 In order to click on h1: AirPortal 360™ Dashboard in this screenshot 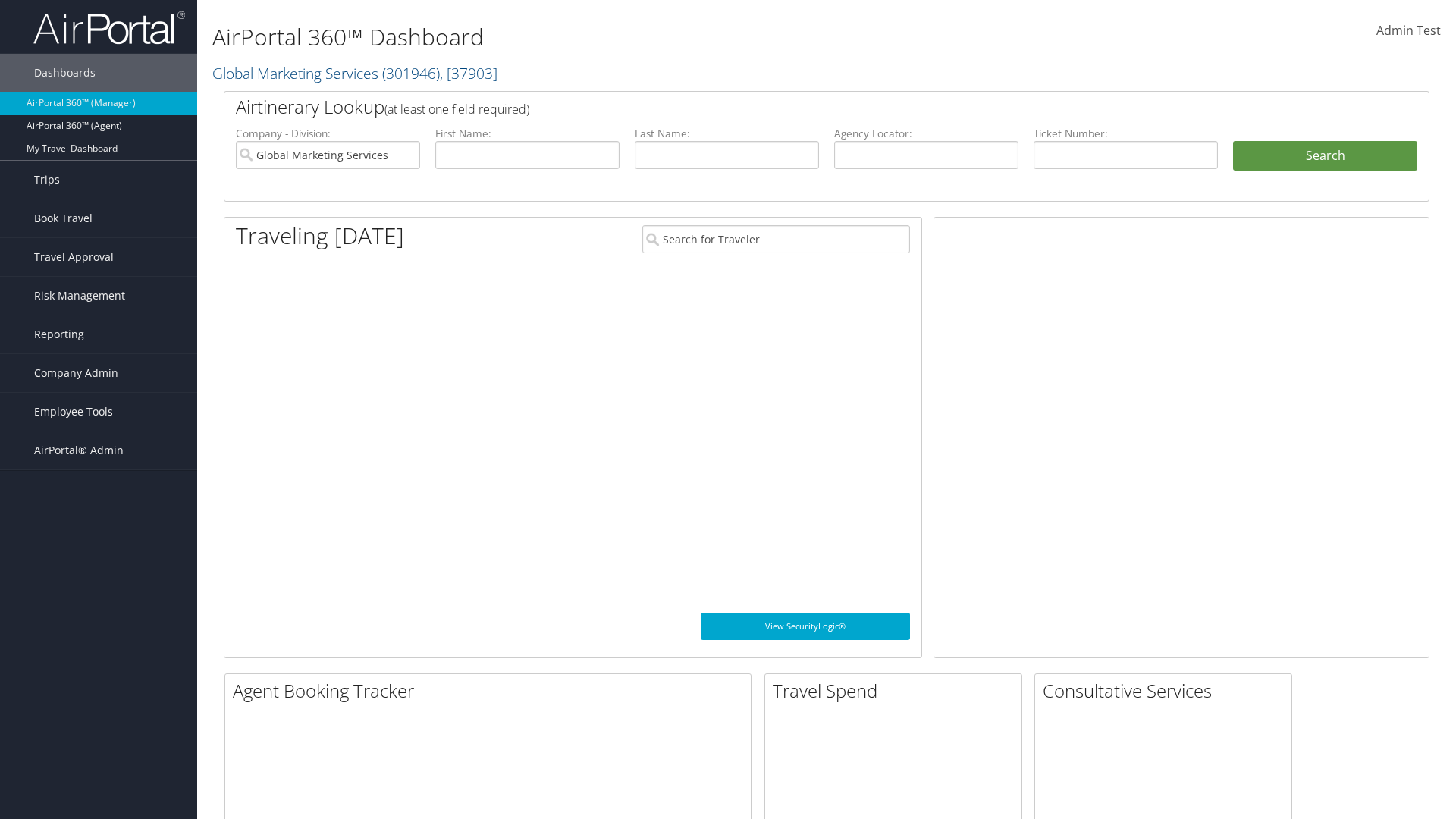, I will do `click(622, 37)`.